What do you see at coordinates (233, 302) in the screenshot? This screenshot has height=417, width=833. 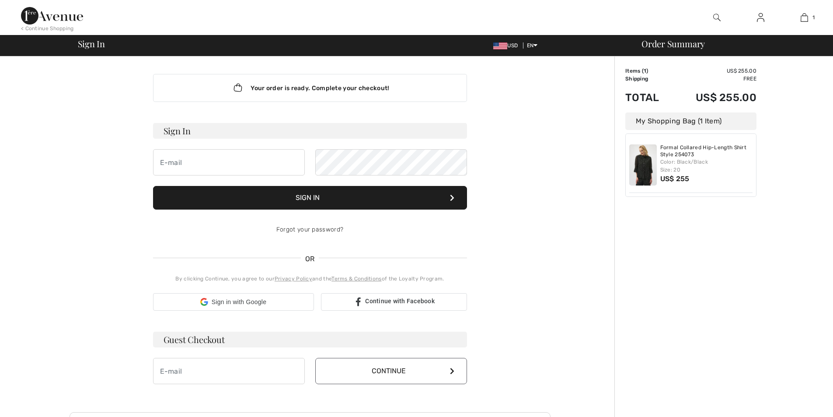 I see `div: Sign in with Google` at bounding box center [233, 302].